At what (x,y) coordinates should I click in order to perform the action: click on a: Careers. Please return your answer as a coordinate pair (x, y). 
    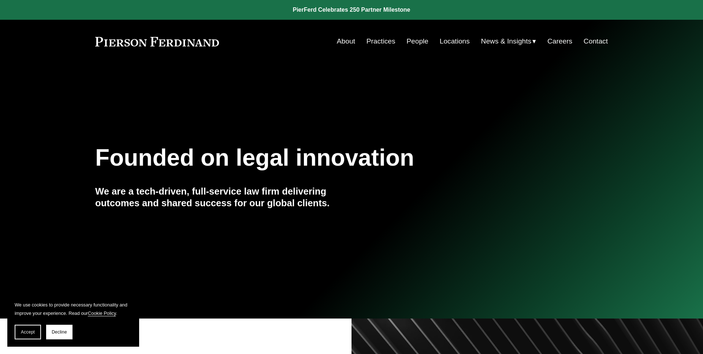
    Looking at the image, I should click on (560, 41).